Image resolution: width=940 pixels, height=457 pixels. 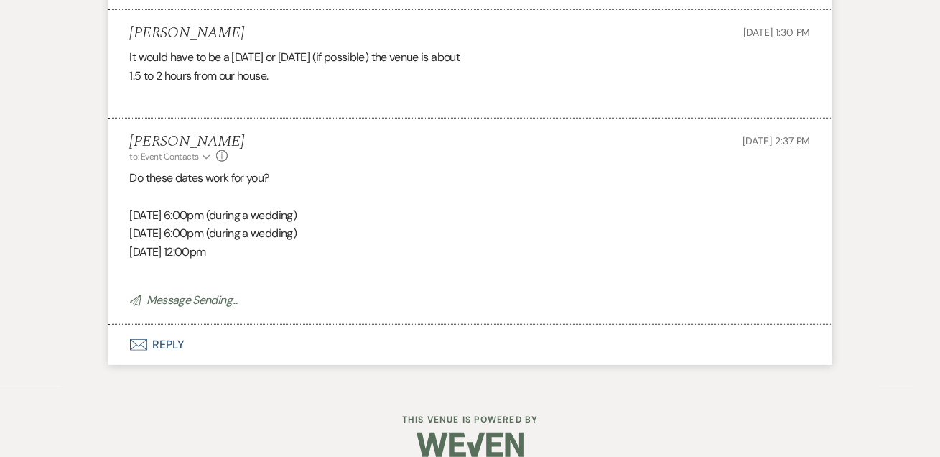 I want to click on button: to: Event Contacts, so click(x=171, y=156).